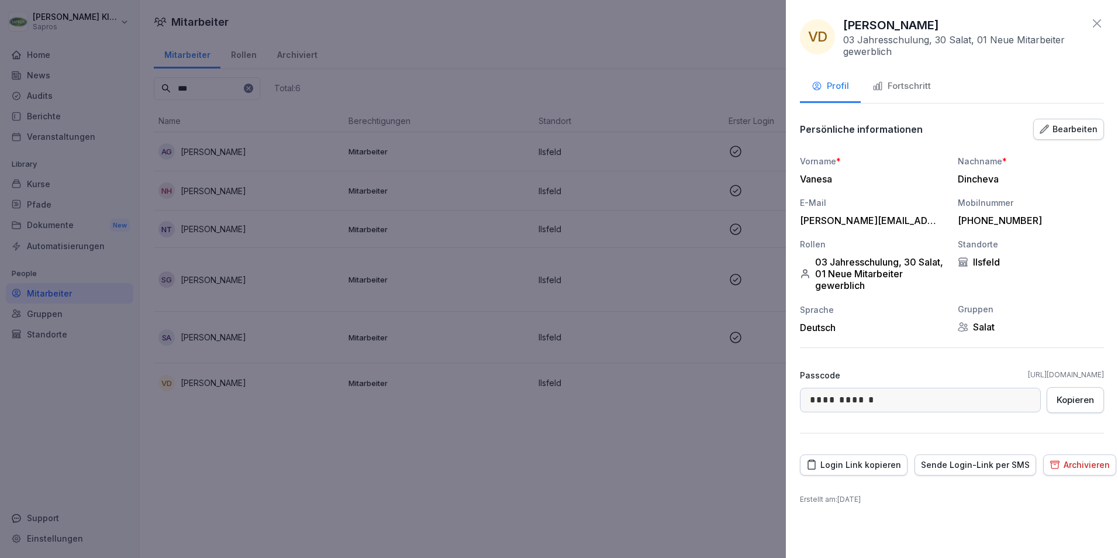 The image size is (1118, 558). What do you see at coordinates (975, 465) in the screenshot?
I see `button: Sende Login-Link per SMS` at bounding box center [975, 465].